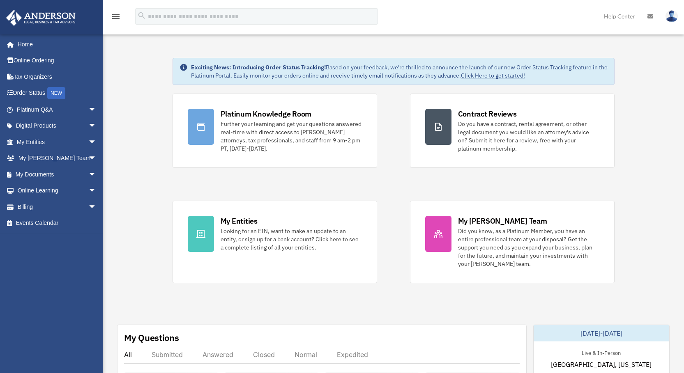  Describe the element at coordinates (399, 71) in the screenshot. I see `div: Based on your feedback, we're thrilled to announce the launch of our new Order Status Tracking fe...` at that location.